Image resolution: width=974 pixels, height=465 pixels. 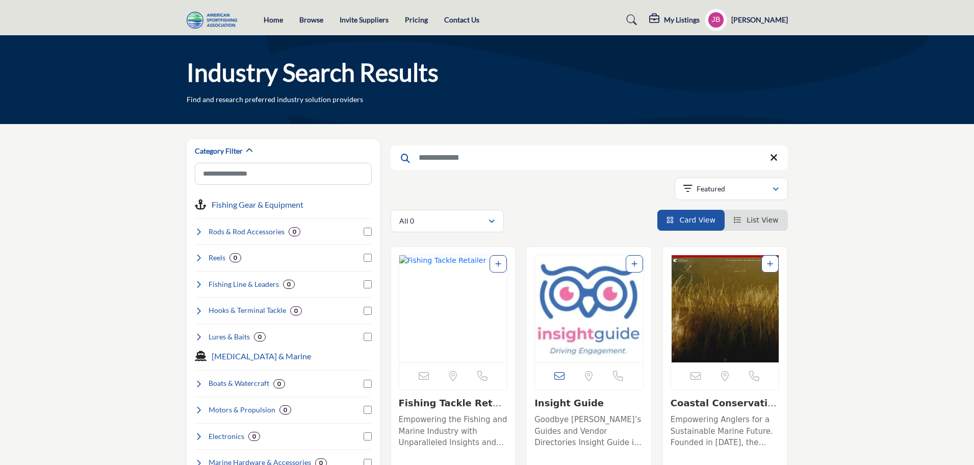 I want to click on a: Empowering the Fishing and Marine Industry with Unparalleled Insights and Strategic Growth Opport..., so click(x=454, y=430).